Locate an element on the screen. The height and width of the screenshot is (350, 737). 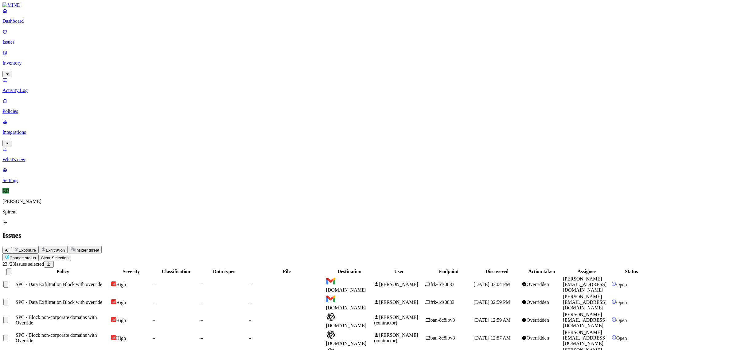
div: User is located at coordinates (399, 271).